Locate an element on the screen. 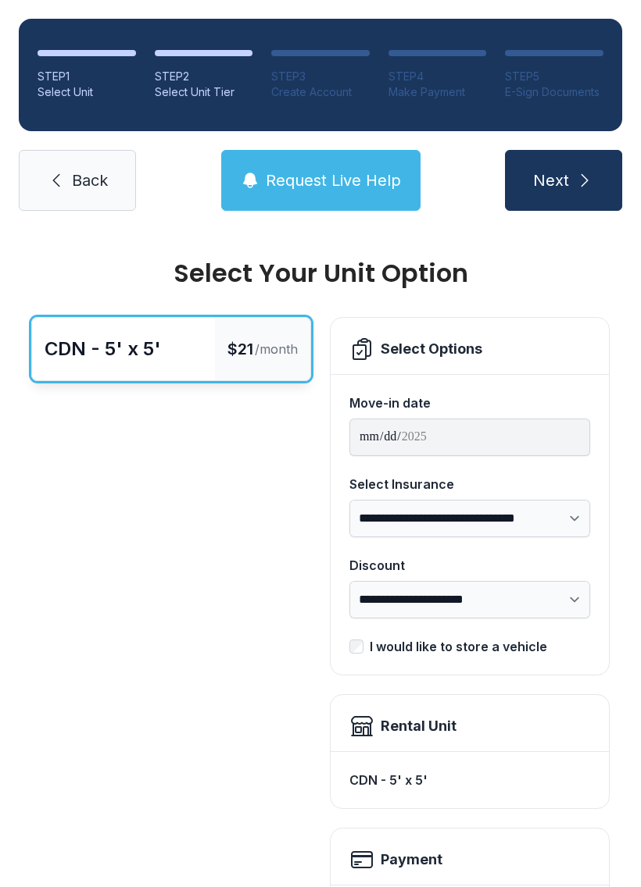  div: I would like to store a vehicle is located at coordinates (458, 647).